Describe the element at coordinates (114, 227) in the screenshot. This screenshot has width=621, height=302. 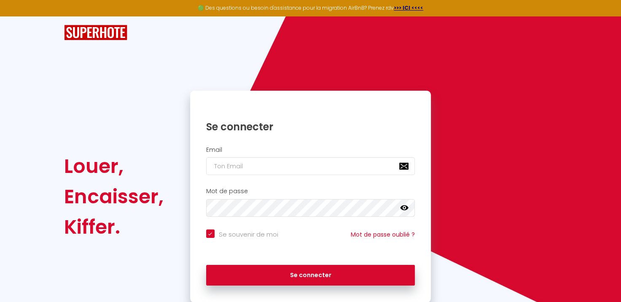
I see `div: Kiffer.` at that location.